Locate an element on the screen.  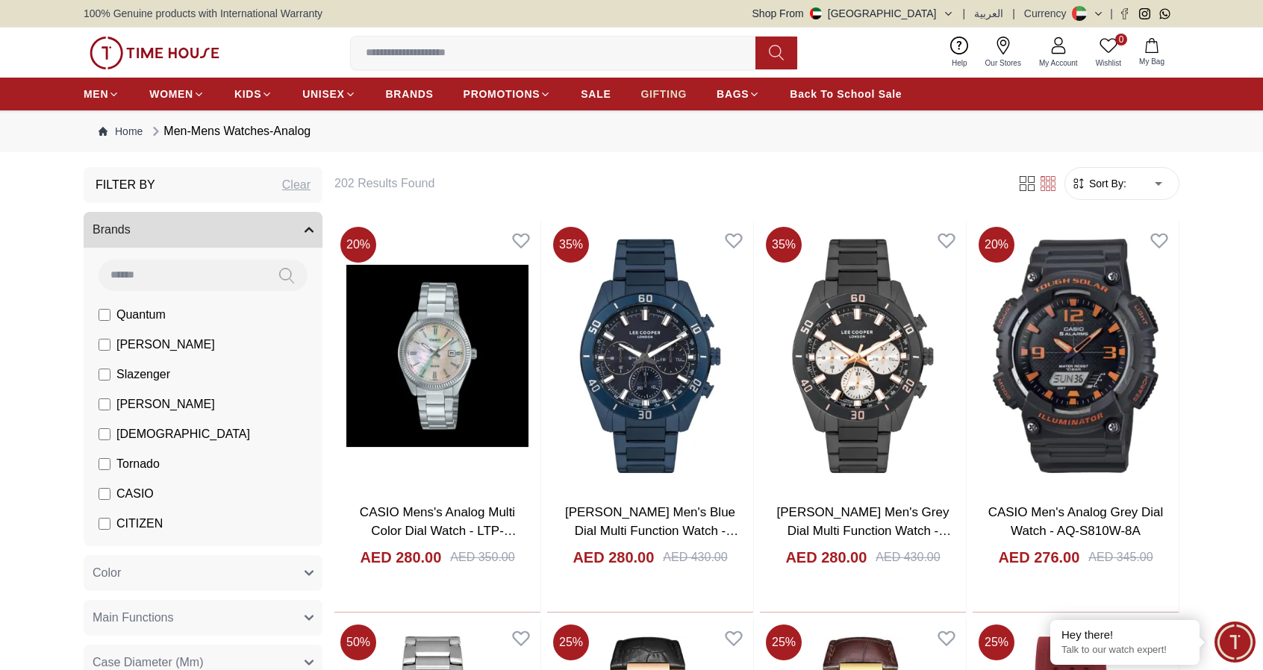
input: Quantum is located at coordinates (104, 315).